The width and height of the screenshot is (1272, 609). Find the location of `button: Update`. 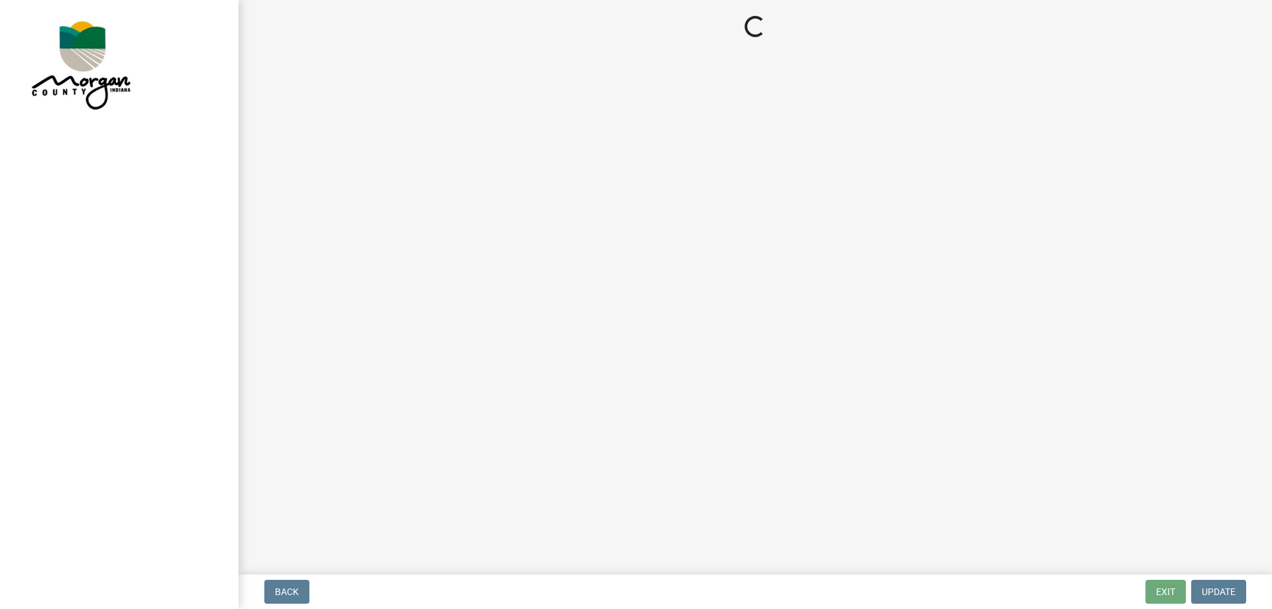

button: Update is located at coordinates (1218, 591).